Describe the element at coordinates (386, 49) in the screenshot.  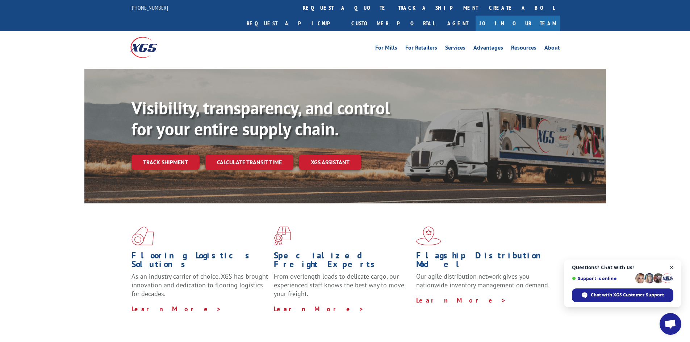
I see `a: For Mills` at that location.